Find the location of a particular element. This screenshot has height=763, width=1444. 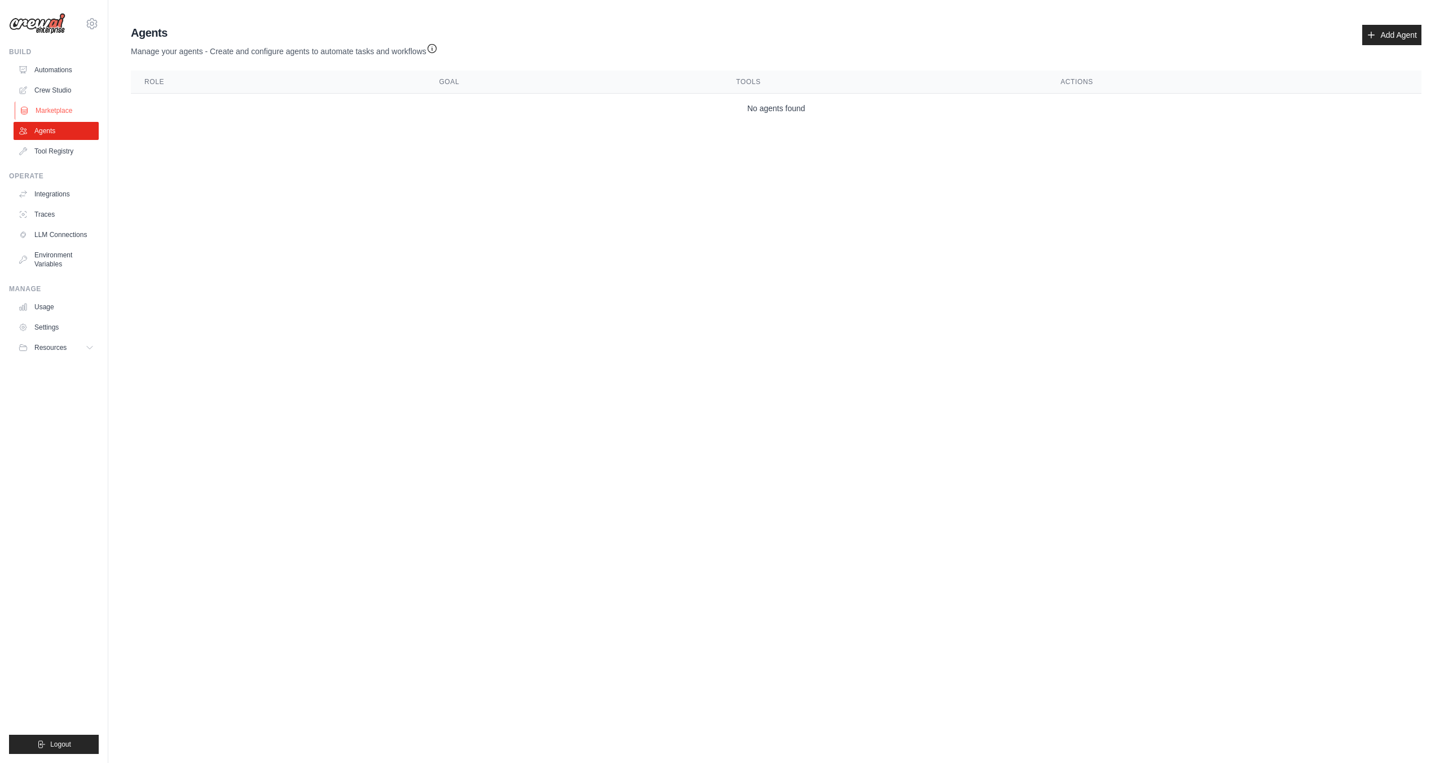

a: Marketplace is located at coordinates (57, 111).